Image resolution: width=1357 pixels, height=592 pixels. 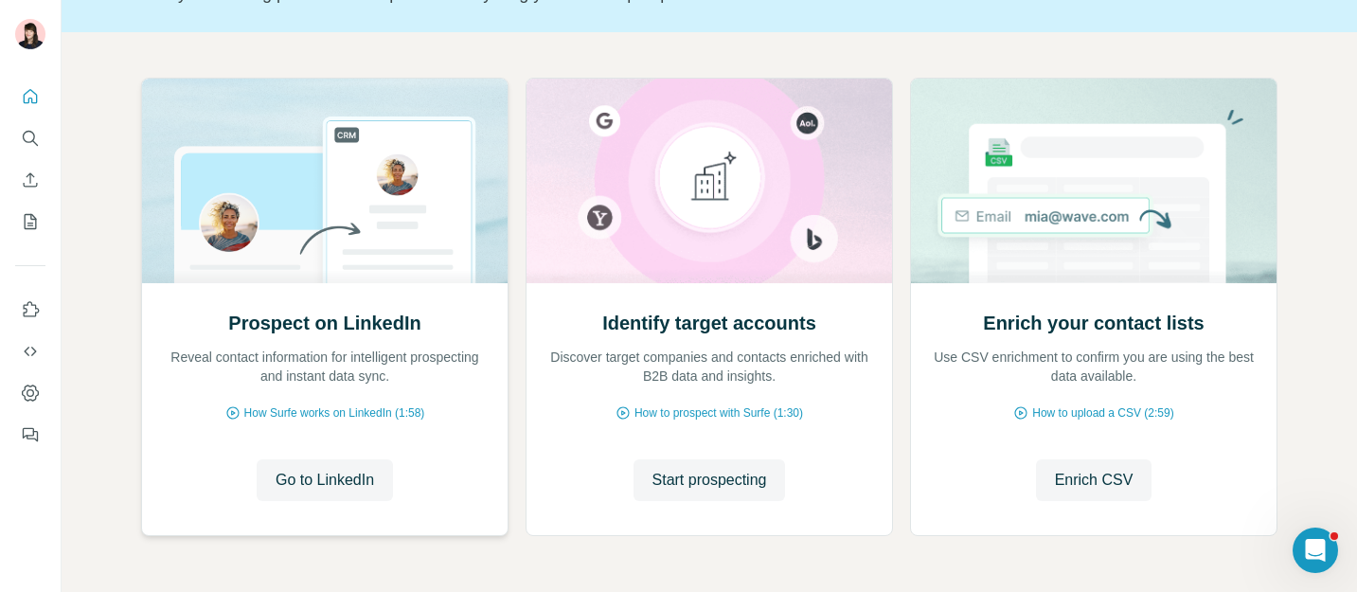 What do you see at coordinates (30, 97) in the screenshot?
I see `button: Quick start` at bounding box center [30, 97].